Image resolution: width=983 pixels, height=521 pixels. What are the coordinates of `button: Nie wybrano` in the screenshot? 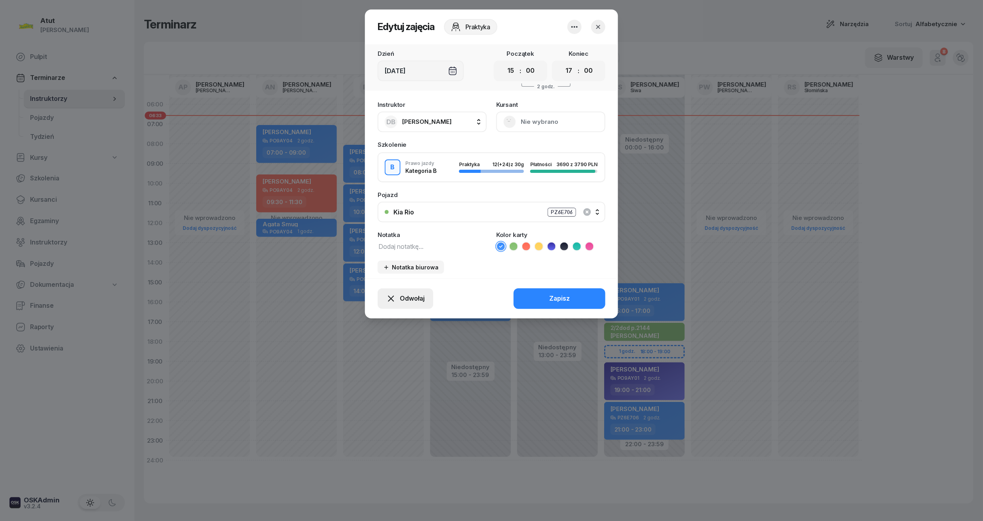 It's located at (551, 122).